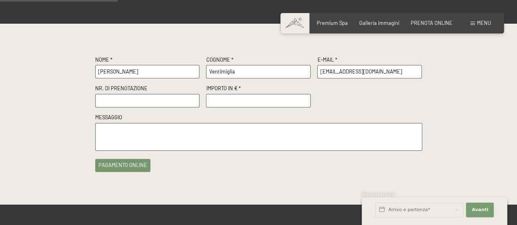 The width and height of the screenshot is (517, 225). Describe the element at coordinates (332, 23) in the screenshot. I see `a: Premium Spa` at that location.